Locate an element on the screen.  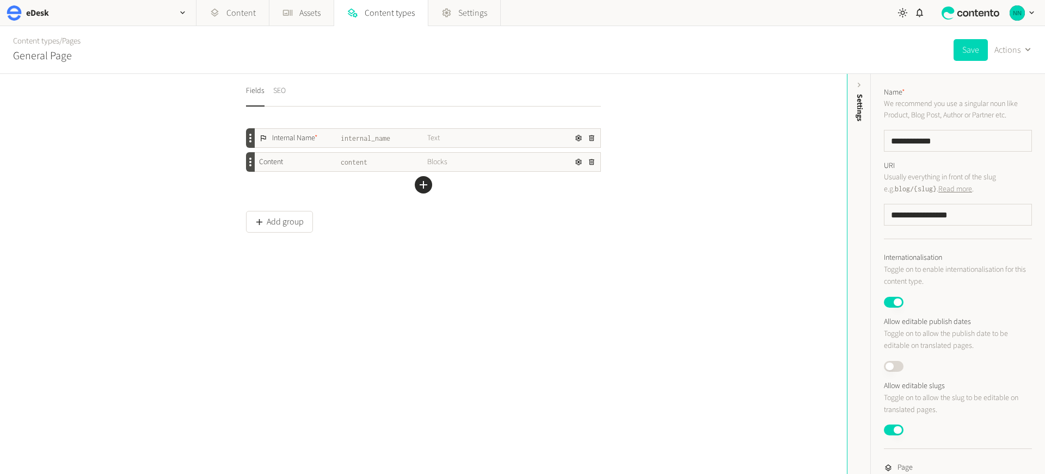
label: Allow editable publish dates is located at coordinates (927, 322).